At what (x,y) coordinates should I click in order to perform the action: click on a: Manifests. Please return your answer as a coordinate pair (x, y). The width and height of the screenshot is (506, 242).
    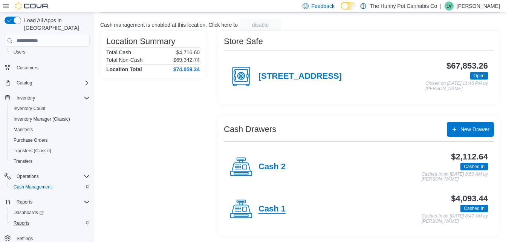
    Looking at the image, I should click on (23, 130).